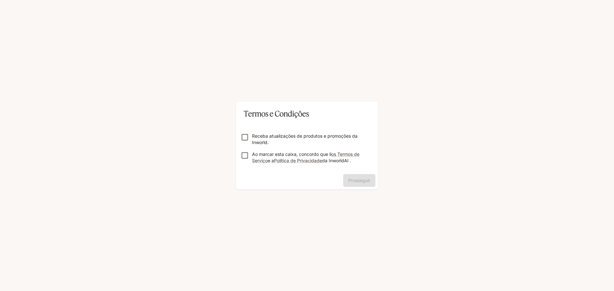 The width and height of the screenshot is (614, 291). I want to click on a: Política de Privacidade, so click(298, 160).